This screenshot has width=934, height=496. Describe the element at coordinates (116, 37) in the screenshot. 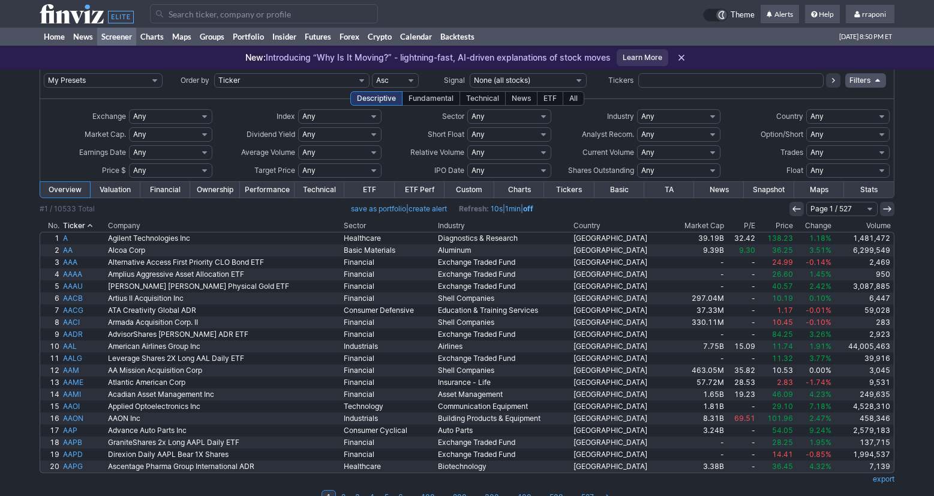

I see `a: Screener` at that location.